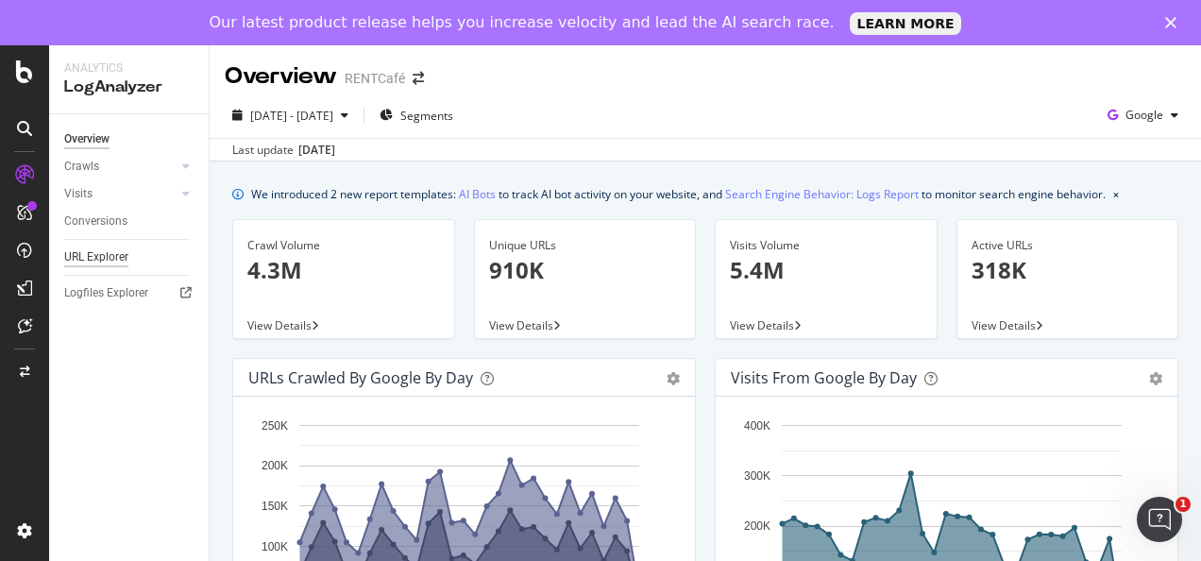 The width and height of the screenshot is (1201, 561). Describe the element at coordinates (586, 246) in the screenshot. I see `div: Unique URLs` at that location.